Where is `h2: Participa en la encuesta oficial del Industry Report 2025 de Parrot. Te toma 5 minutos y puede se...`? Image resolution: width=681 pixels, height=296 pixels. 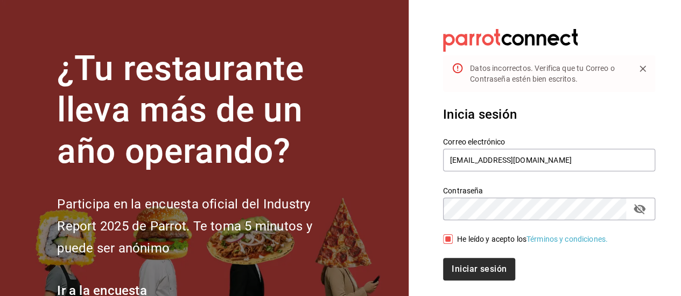 h2: Participa en la encuesta oficial del Industry Report 2025 de Parrot. Te toma 5 minutos y puede se... is located at coordinates (202, 227).